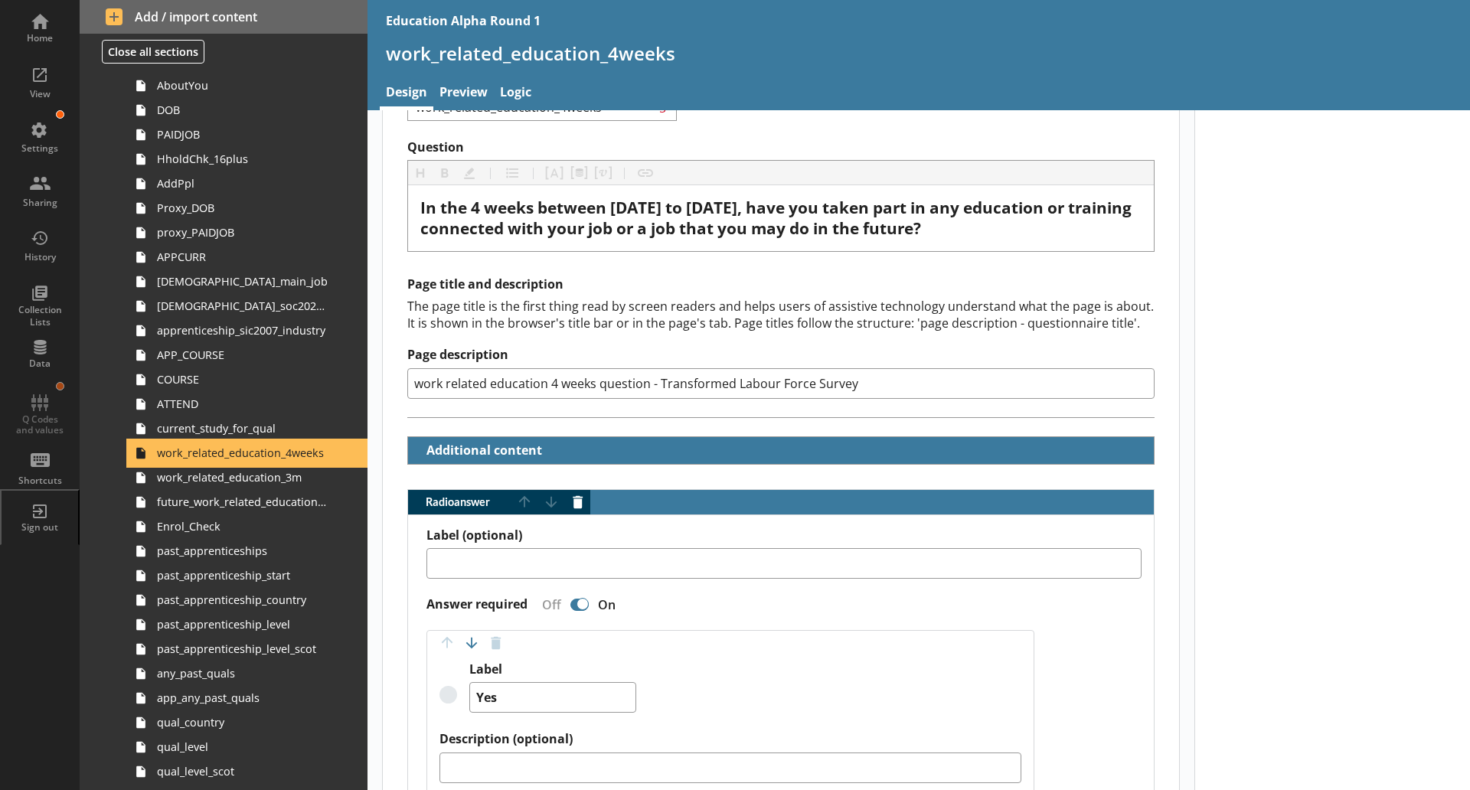  What do you see at coordinates (242, 404) in the screenshot?
I see `span: ATTEND` at bounding box center [242, 404].